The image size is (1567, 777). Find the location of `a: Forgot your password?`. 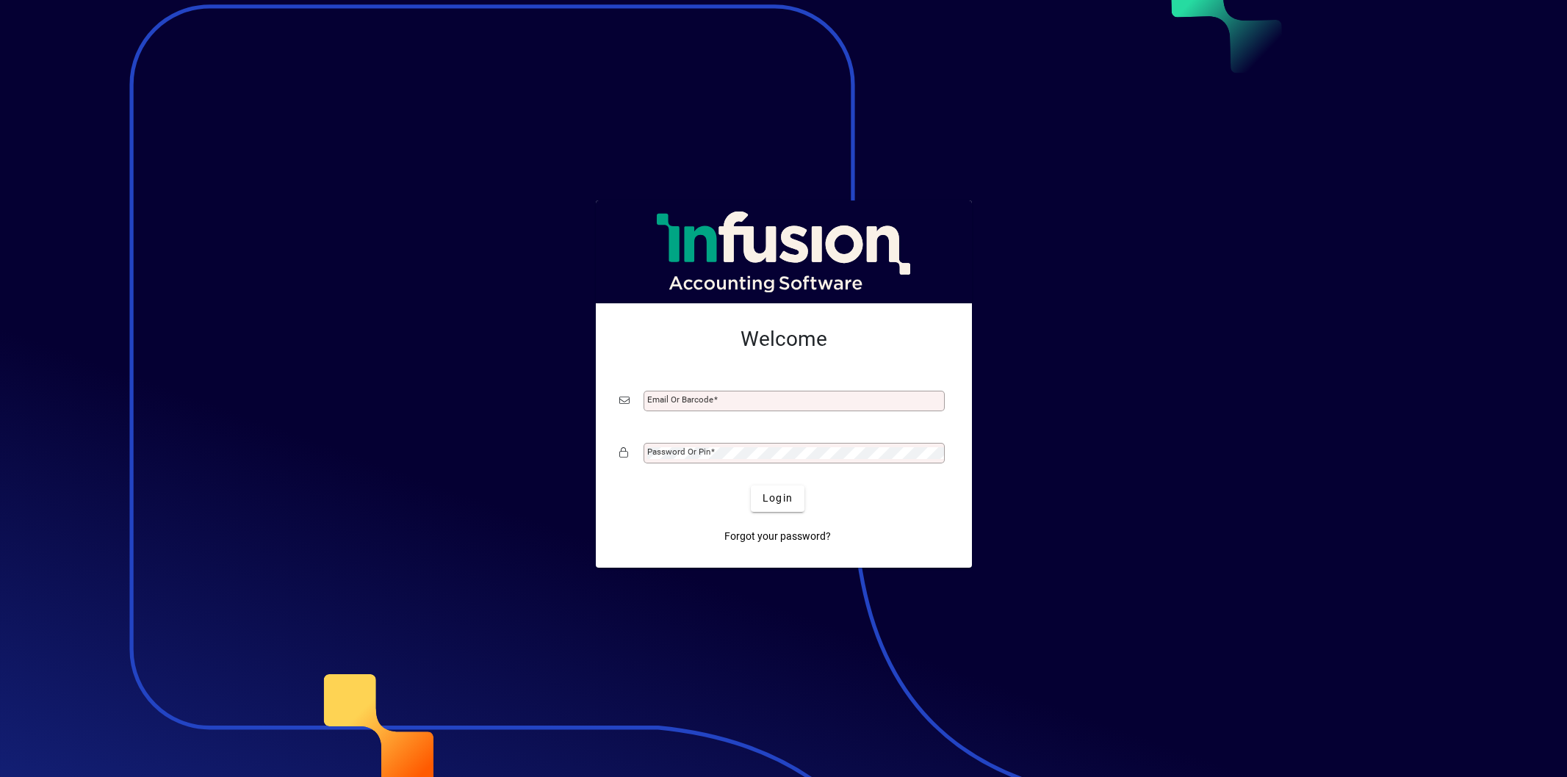

a: Forgot your password? is located at coordinates (777, 537).